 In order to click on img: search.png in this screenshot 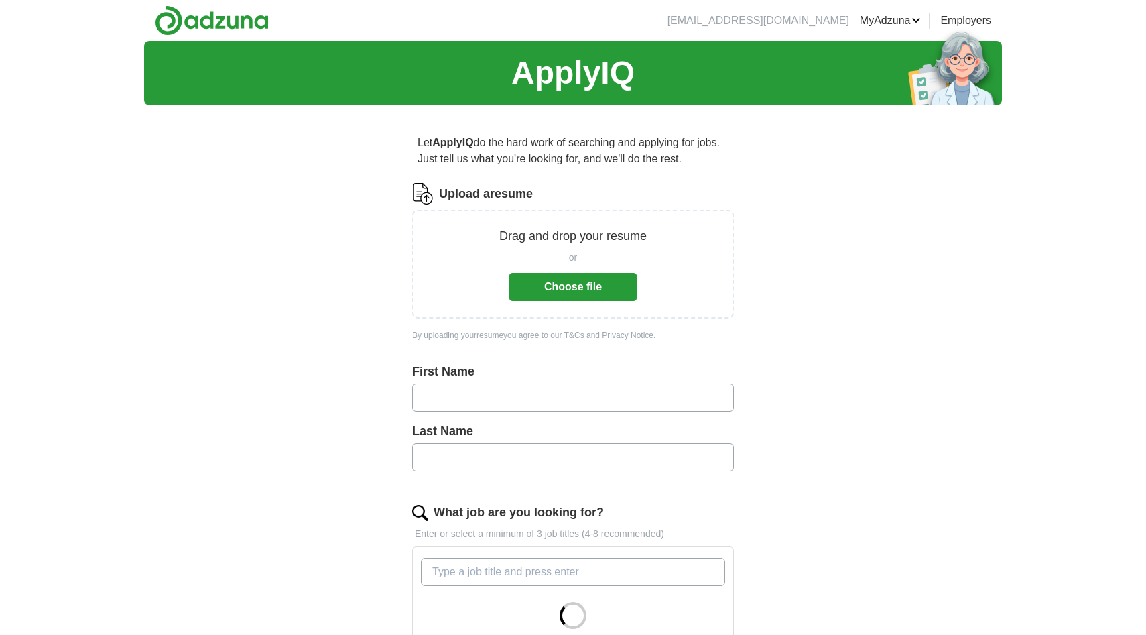, I will do `click(420, 513)`.